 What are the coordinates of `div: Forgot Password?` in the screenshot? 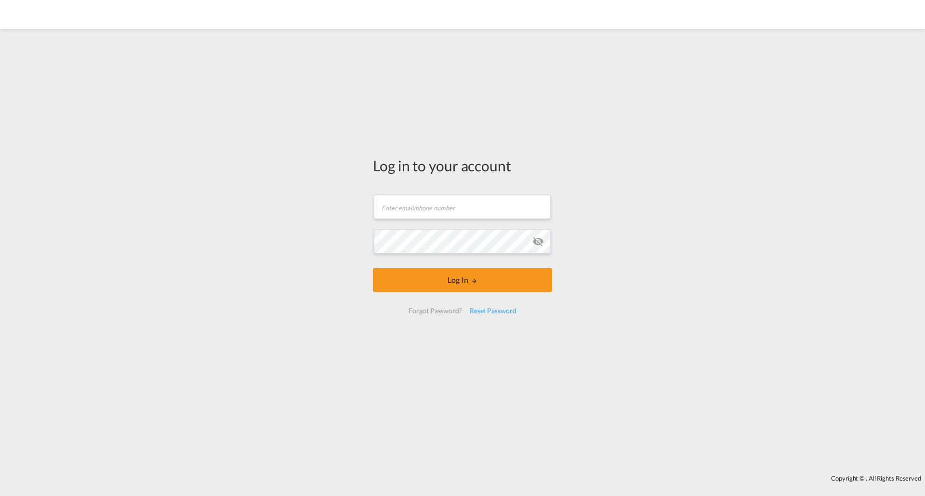 It's located at (435, 311).